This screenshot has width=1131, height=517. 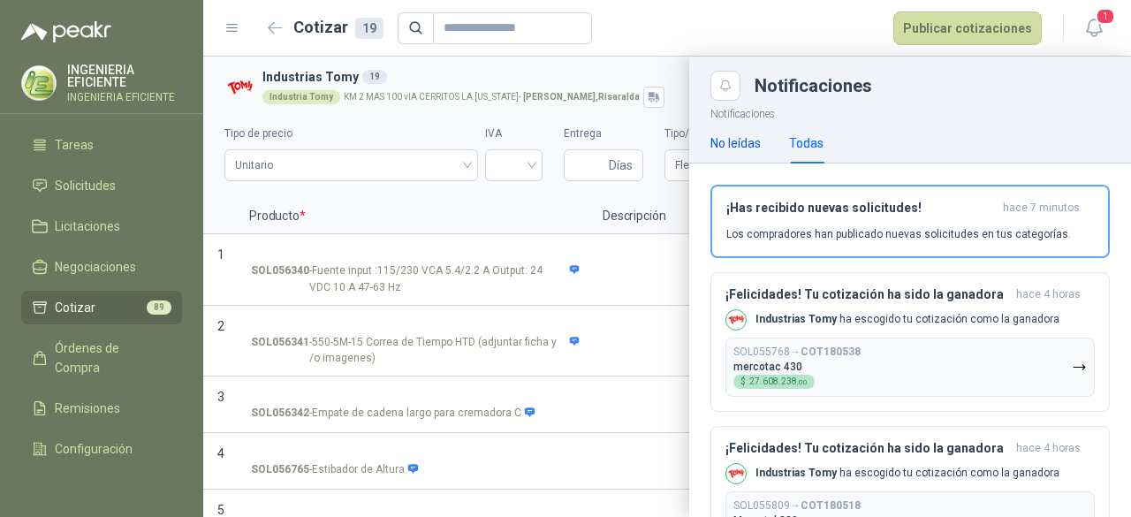 What do you see at coordinates (1094, 28) in the screenshot?
I see `button: 1` at bounding box center [1094, 28].